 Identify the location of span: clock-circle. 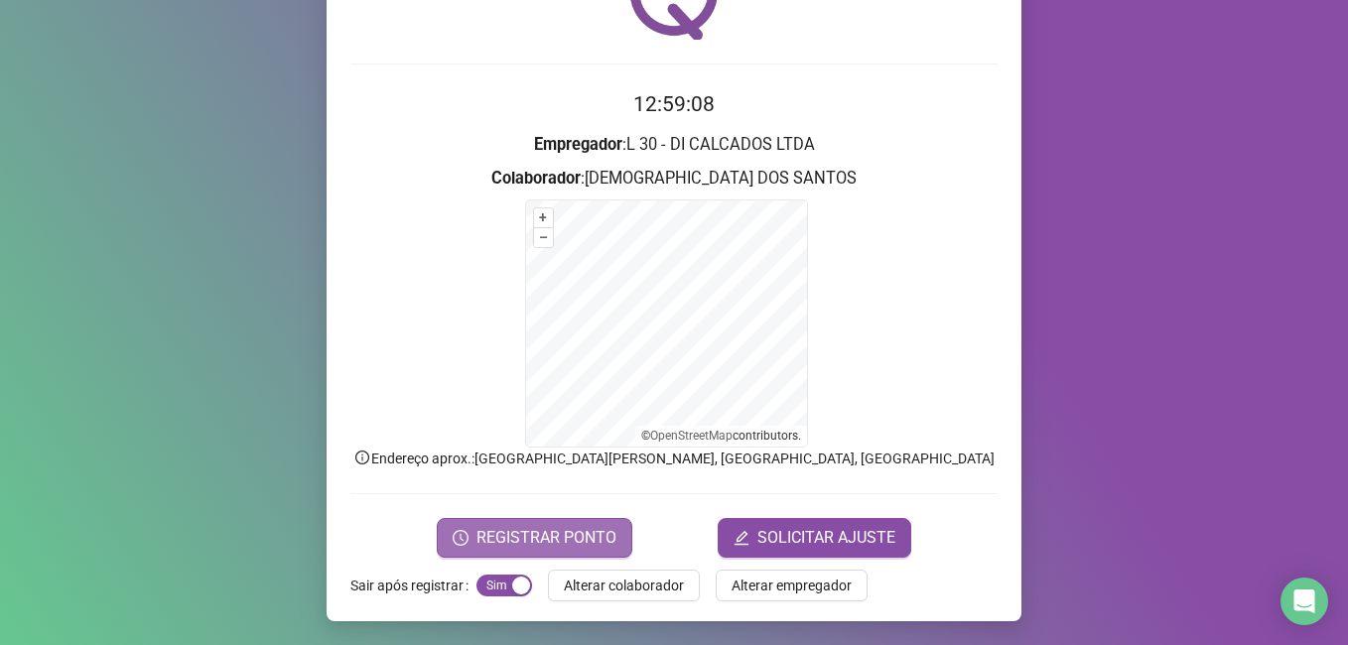
(460, 538).